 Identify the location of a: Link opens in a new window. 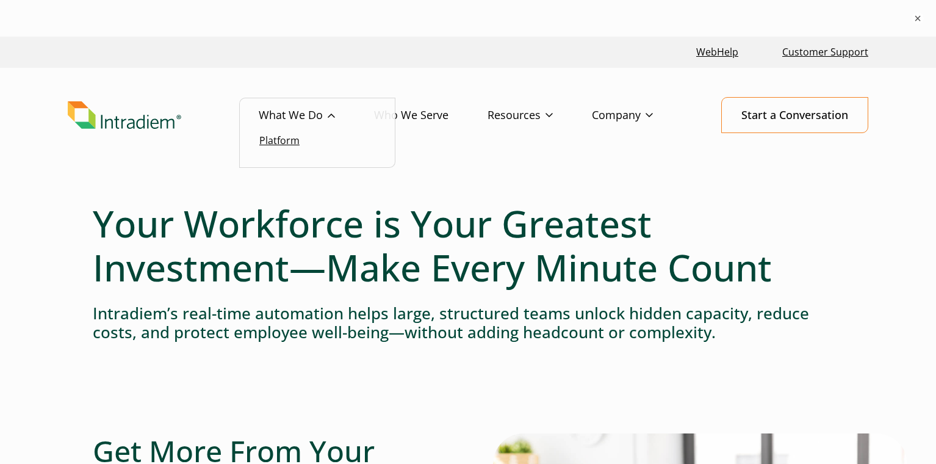
(717, 52).